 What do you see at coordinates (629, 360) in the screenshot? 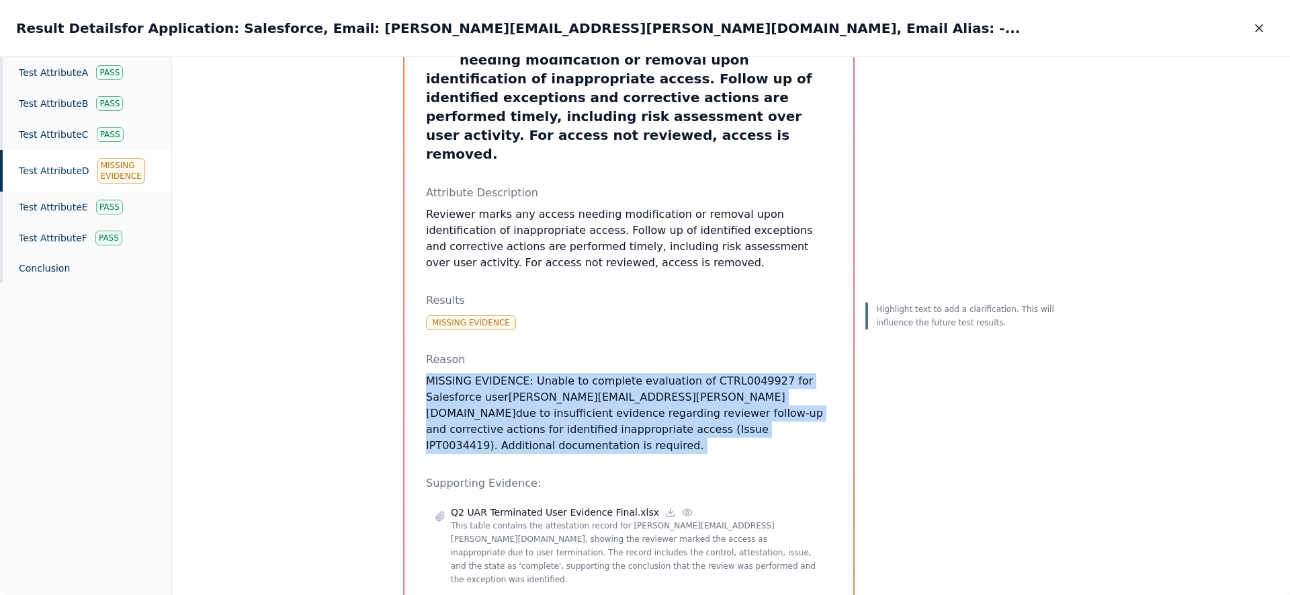
I see `p: Reason` at bounding box center [629, 360].